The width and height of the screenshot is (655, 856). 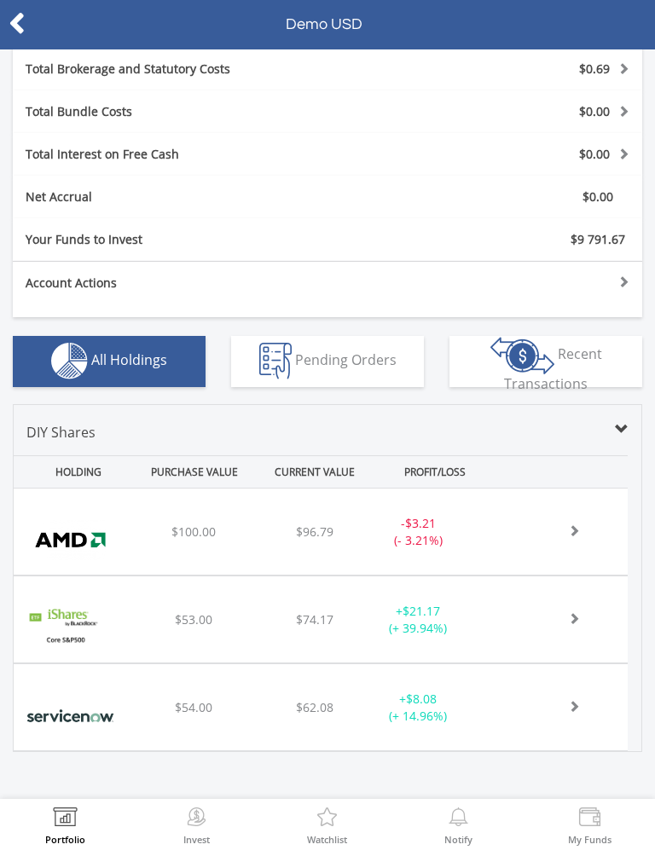 I want to click on label: Portfolio, so click(x=65, y=839).